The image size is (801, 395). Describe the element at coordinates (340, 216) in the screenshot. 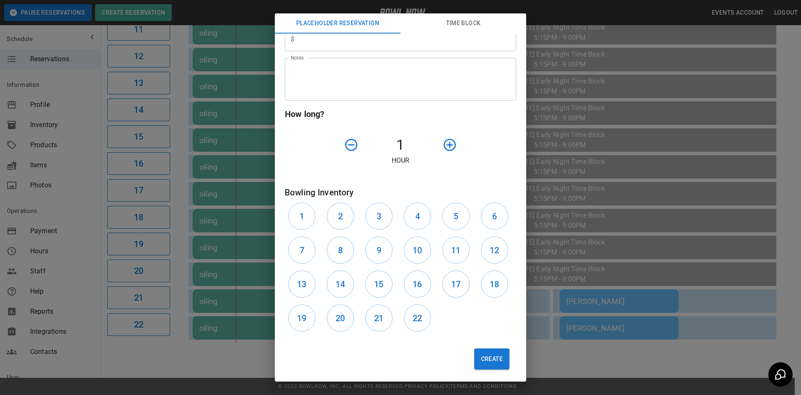

I see `button: 2` at that location.